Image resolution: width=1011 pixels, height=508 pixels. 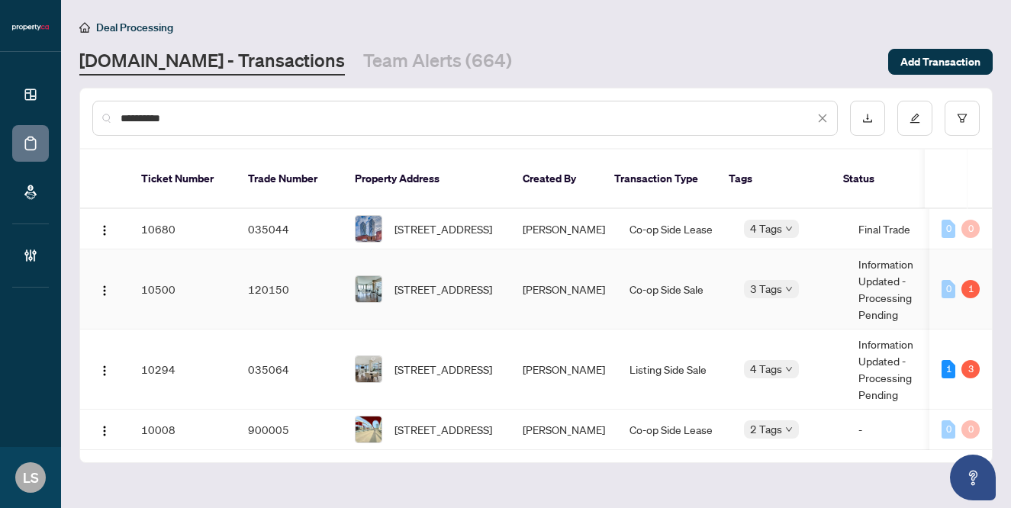 I want to click on button: download, so click(x=868, y=118).